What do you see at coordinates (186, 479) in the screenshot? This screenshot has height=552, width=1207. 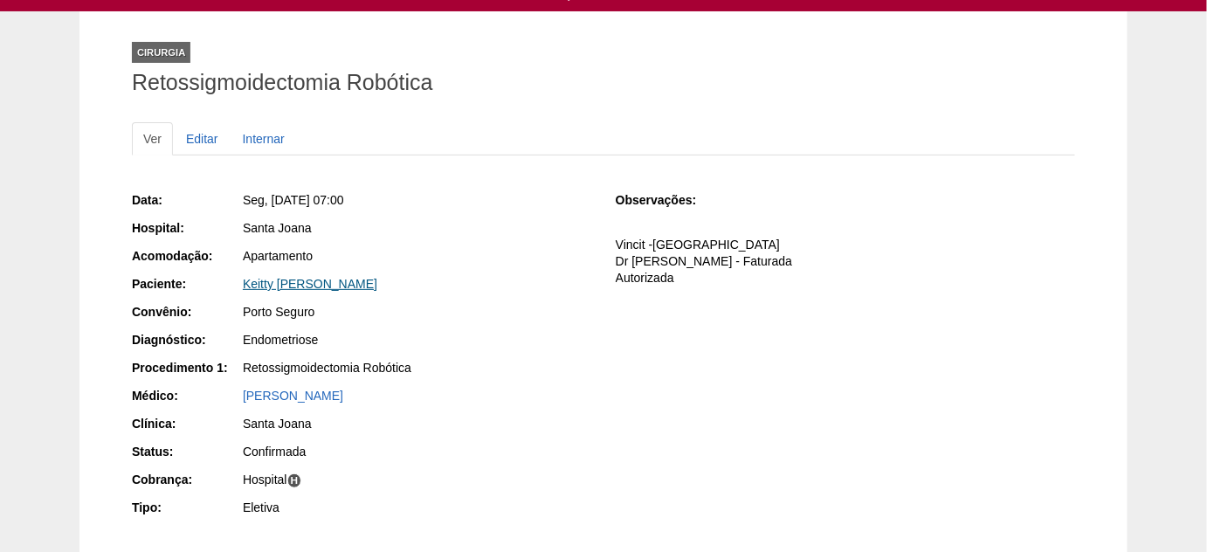 I see `div: Cobrança:` at bounding box center [186, 479].